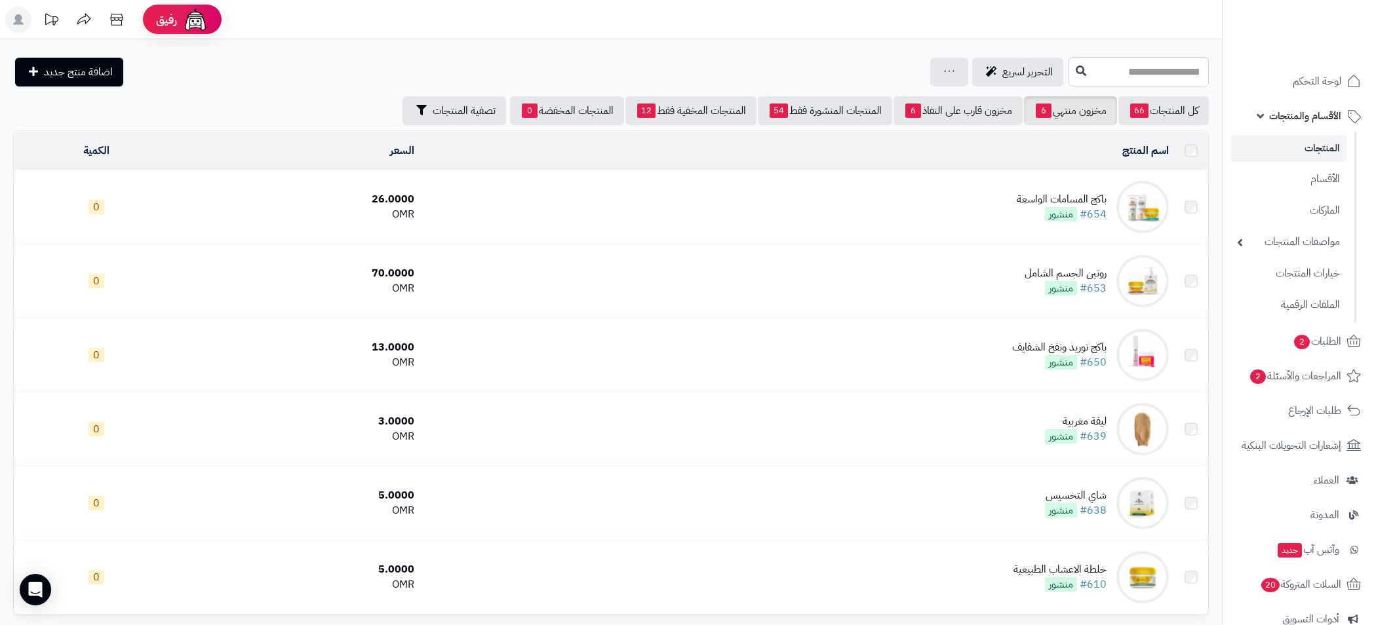 This screenshot has width=1376, height=625. I want to click on img: باكج توريد ونفخ الشفايف, so click(1143, 355).